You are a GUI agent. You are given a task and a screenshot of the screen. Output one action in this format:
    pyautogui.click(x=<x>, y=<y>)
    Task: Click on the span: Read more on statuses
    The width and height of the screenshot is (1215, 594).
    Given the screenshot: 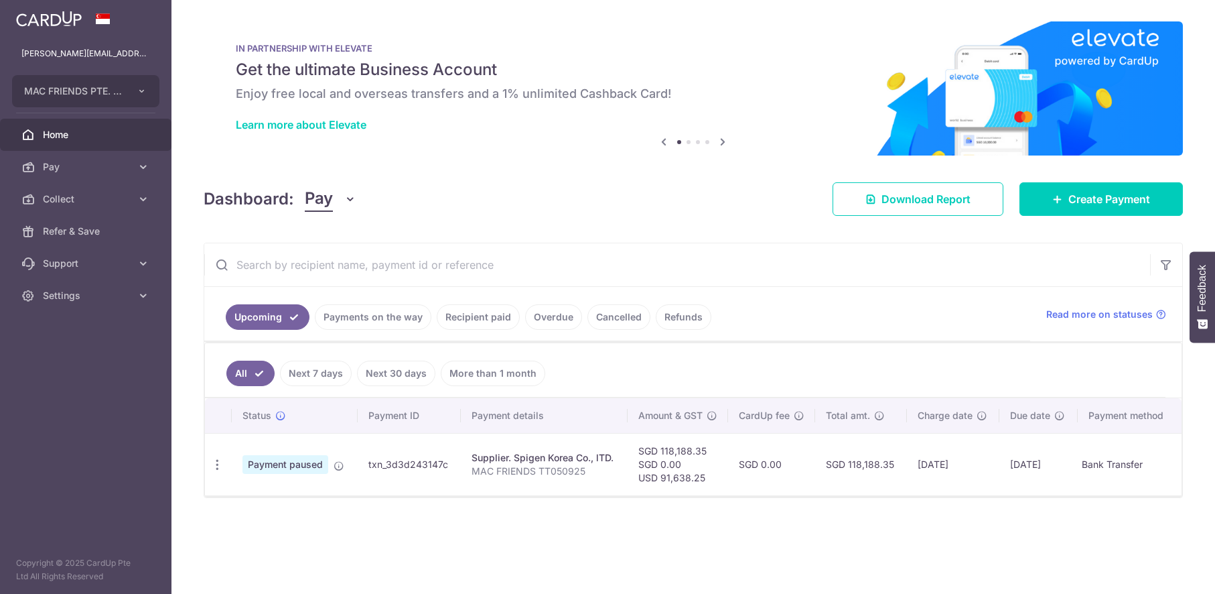 What is the action you would take?
    pyautogui.click(x=1099, y=314)
    